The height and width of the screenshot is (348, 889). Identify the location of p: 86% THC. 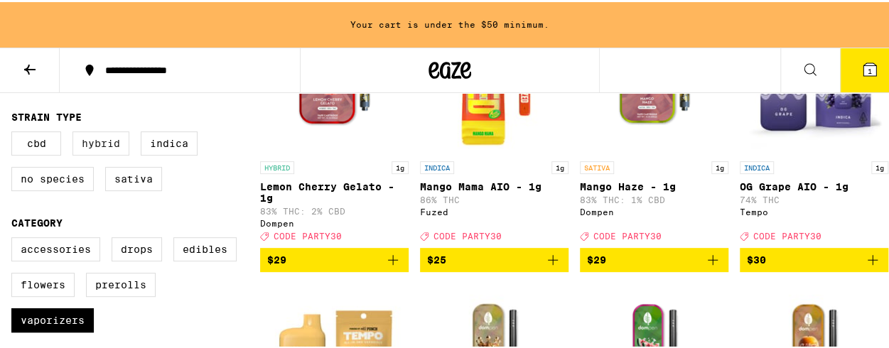
(494, 198).